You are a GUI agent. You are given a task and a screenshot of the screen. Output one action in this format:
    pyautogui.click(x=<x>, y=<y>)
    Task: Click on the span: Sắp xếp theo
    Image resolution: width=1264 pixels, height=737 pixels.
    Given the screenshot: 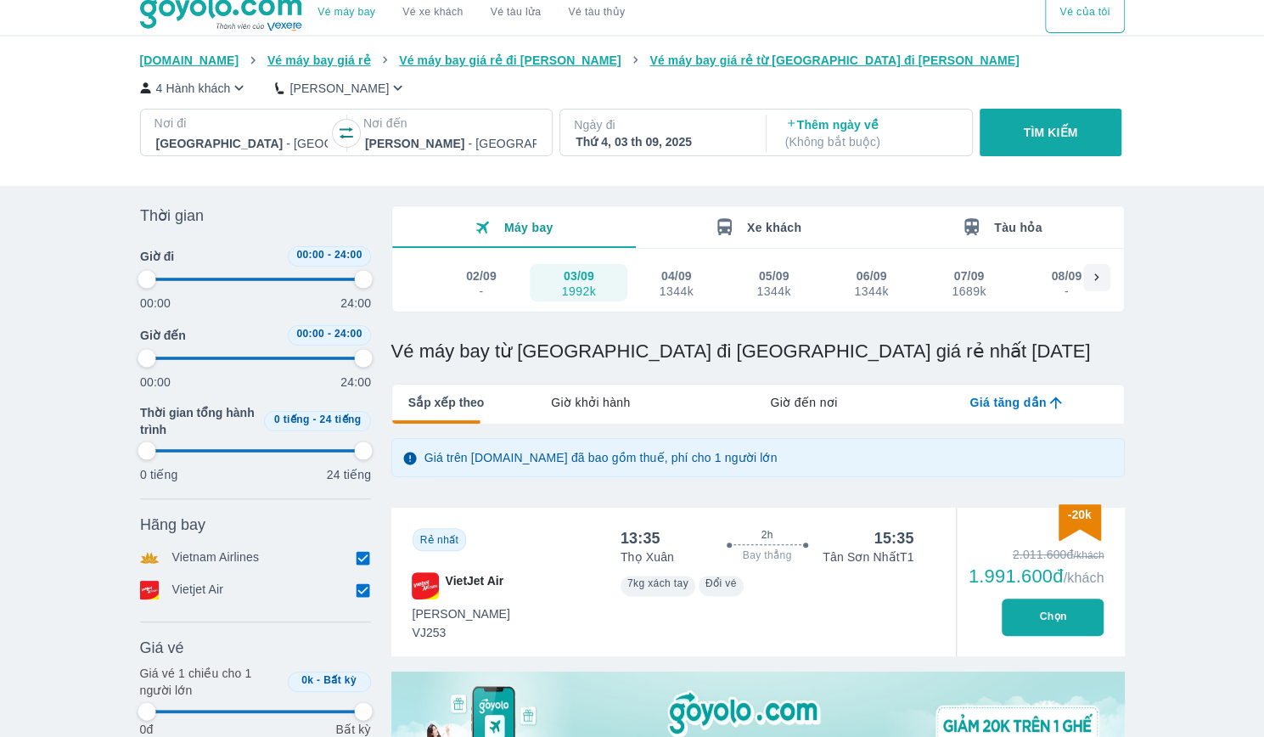 What is the action you would take?
    pyautogui.click(x=447, y=402)
    